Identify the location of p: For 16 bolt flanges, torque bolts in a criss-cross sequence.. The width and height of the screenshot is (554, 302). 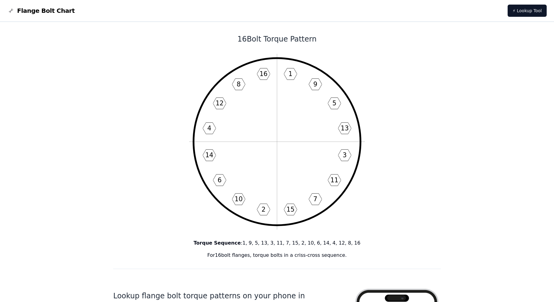
(277, 255).